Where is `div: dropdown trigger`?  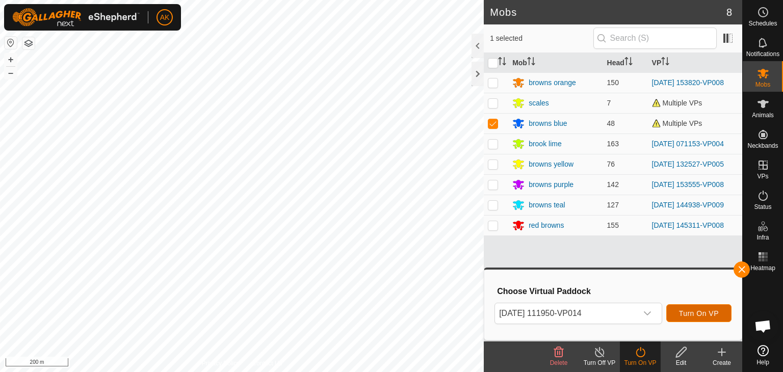 div: dropdown trigger is located at coordinates (648, 314).